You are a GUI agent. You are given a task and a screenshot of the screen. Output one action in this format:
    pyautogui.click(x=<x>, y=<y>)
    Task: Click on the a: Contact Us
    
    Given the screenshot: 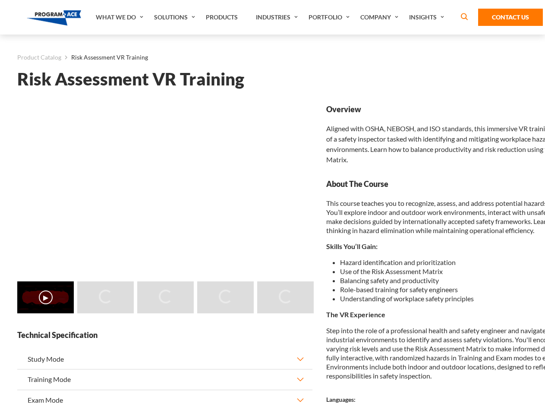 What is the action you would take?
    pyautogui.click(x=511, y=17)
    